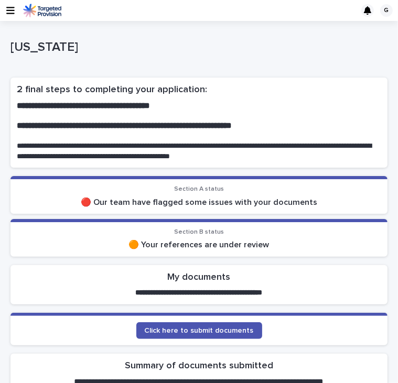 This screenshot has height=383, width=398. What do you see at coordinates (199, 202) in the screenshot?
I see `p: 🔴 Our team have flagged some issues with your documents` at bounding box center [199, 202].